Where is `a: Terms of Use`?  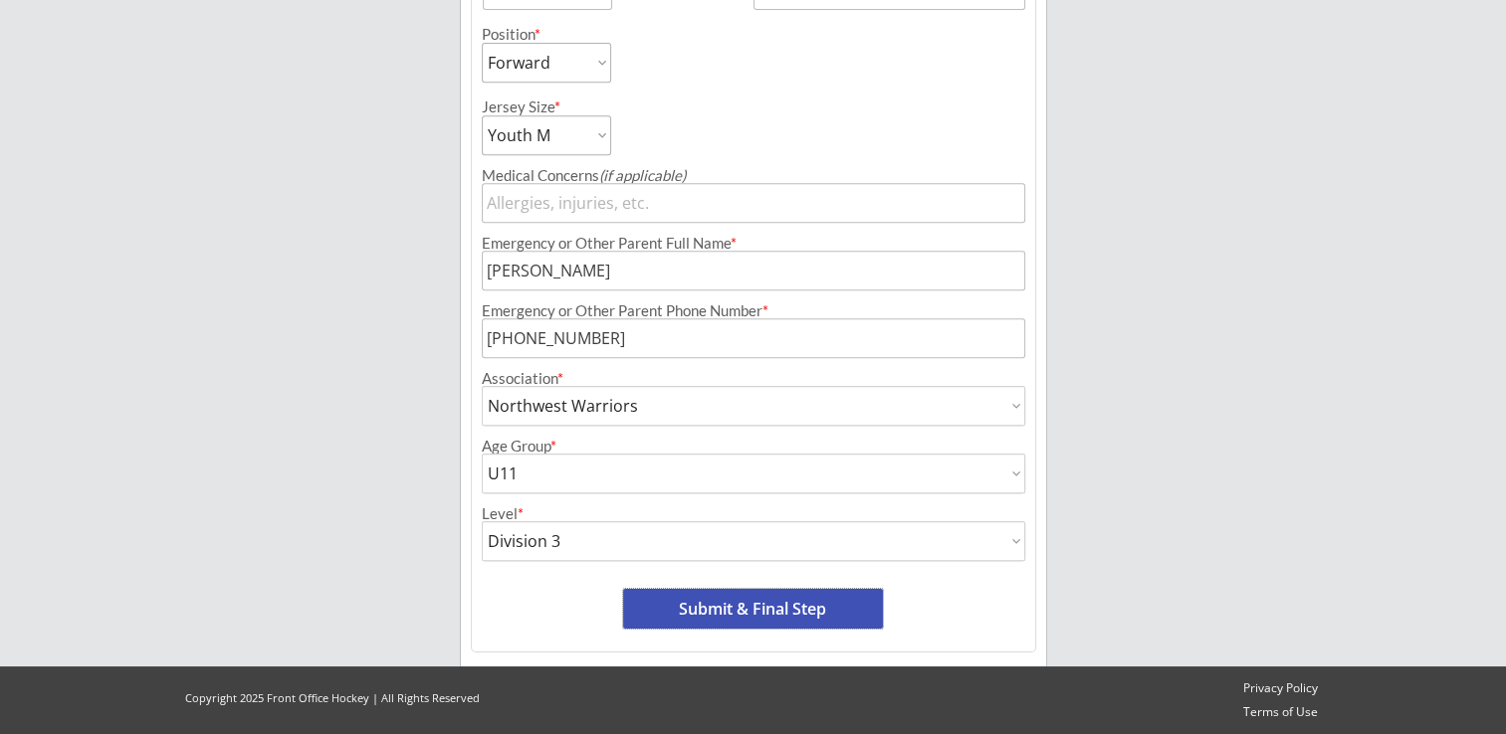
a: Terms of Use is located at coordinates (1280, 713).